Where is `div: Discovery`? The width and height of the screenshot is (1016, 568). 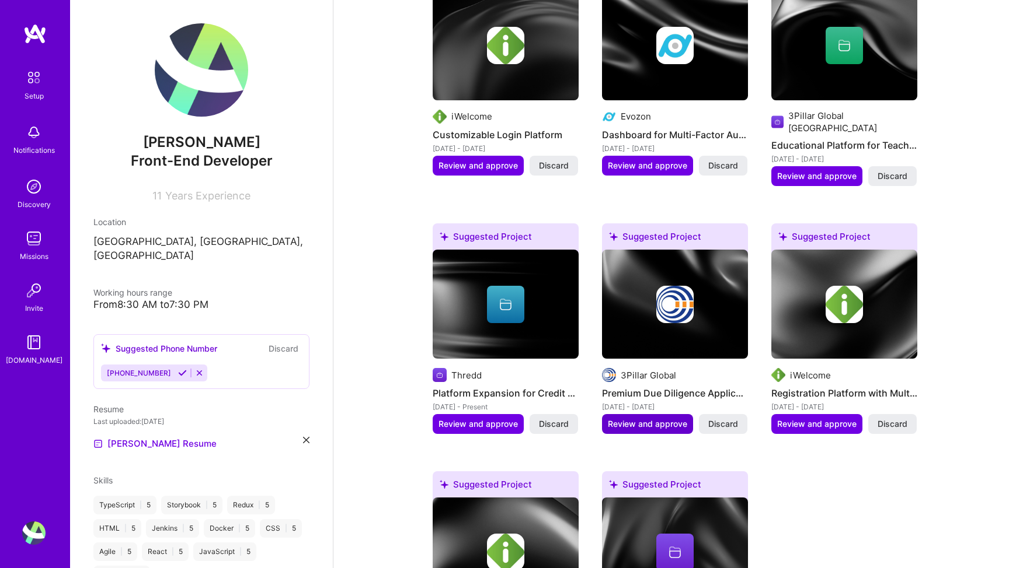 div: Discovery is located at coordinates (34, 204).